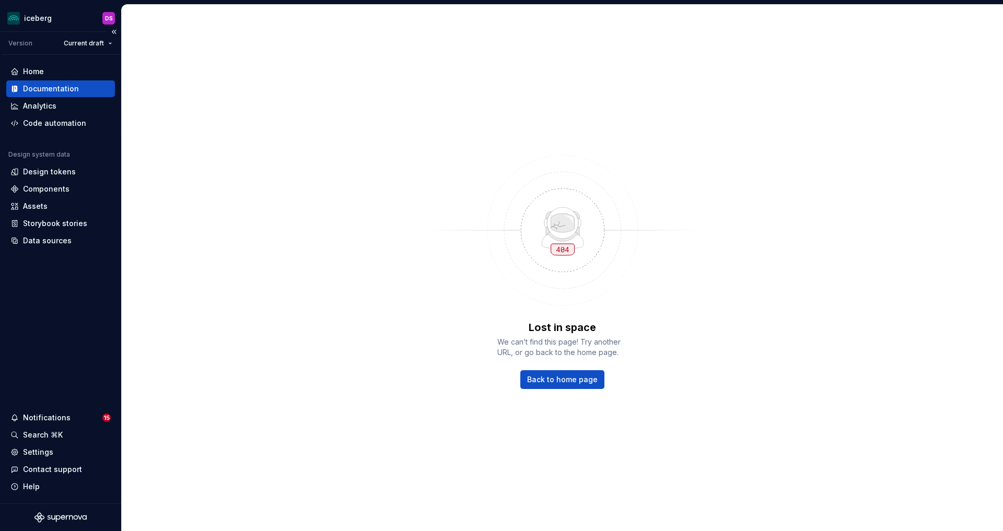  I want to click on span: Back to home page, so click(562, 380).